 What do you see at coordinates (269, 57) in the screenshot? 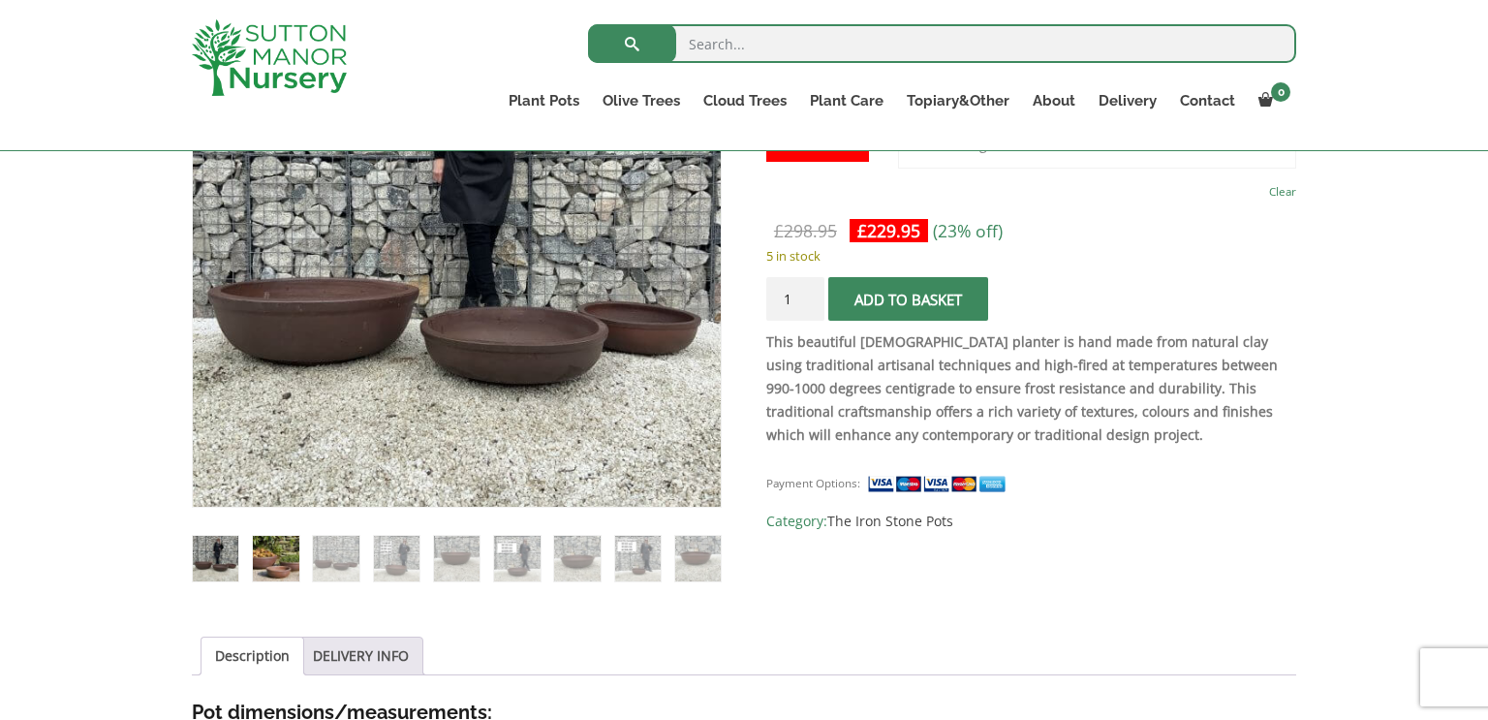
I see `img: logo` at bounding box center [269, 57].